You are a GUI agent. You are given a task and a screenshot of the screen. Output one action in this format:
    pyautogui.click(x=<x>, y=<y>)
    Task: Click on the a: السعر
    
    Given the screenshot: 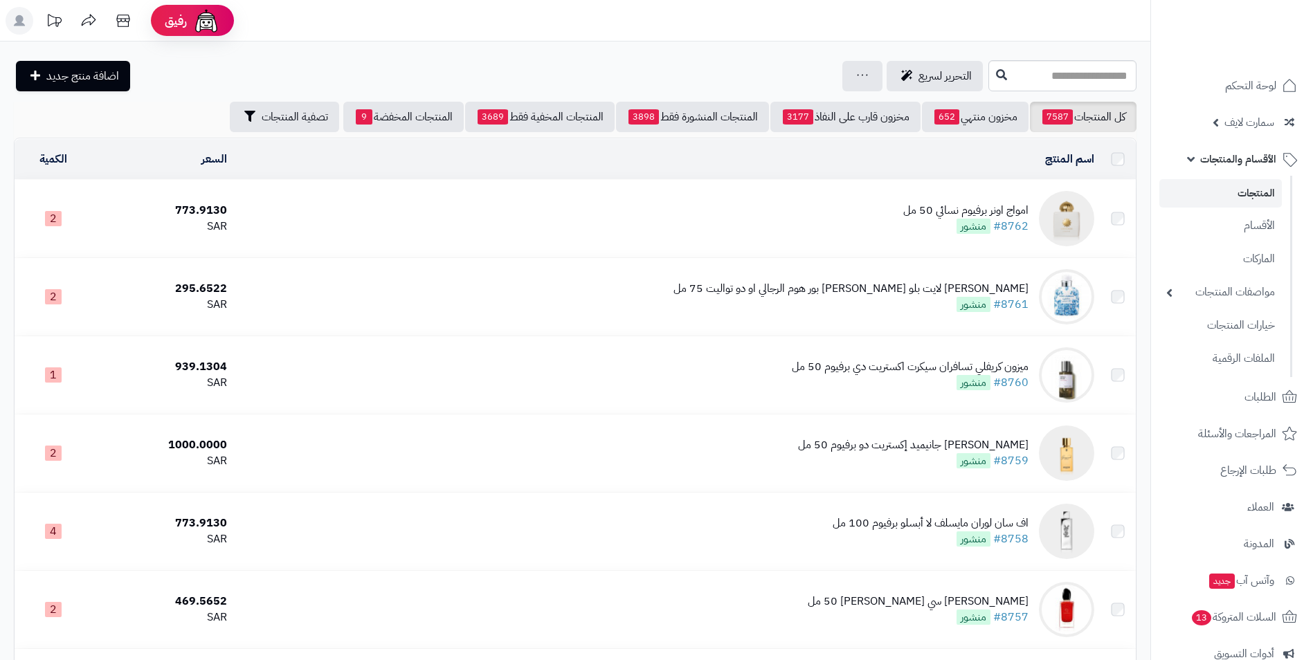 What is the action you would take?
    pyautogui.click(x=214, y=159)
    